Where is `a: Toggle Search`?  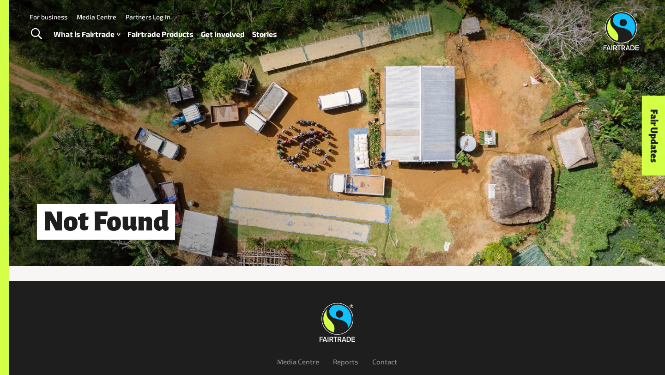
a: Toggle Search is located at coordinates (36, 34).